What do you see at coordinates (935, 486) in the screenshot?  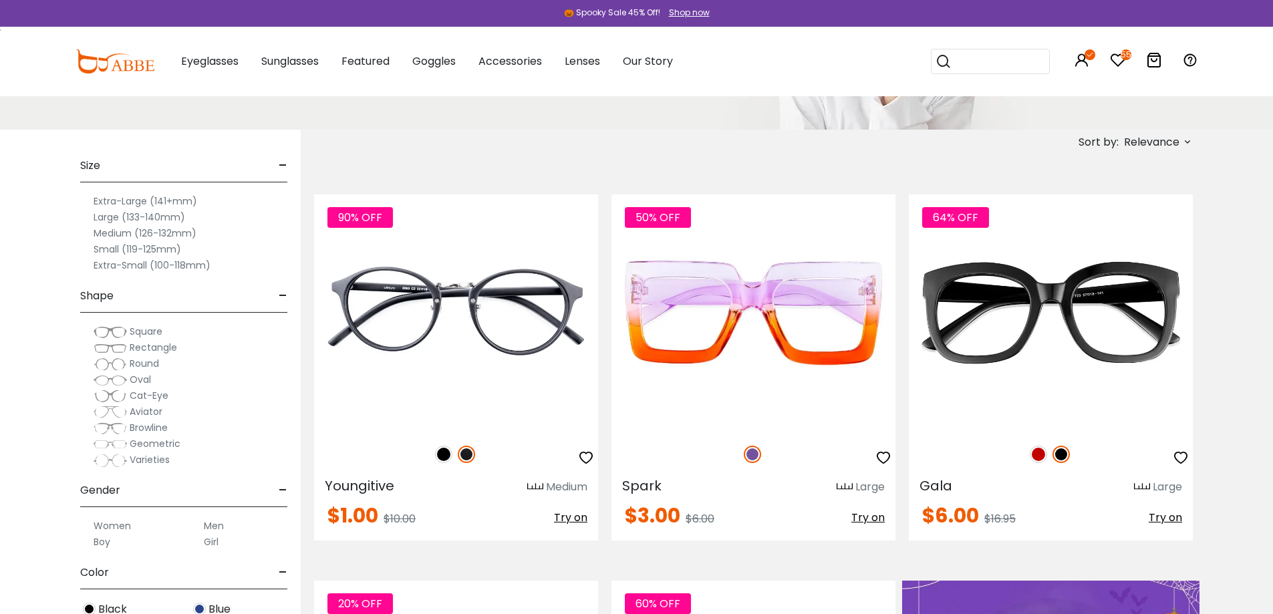 I see `span: Gala` at bounding box center [935, 486].